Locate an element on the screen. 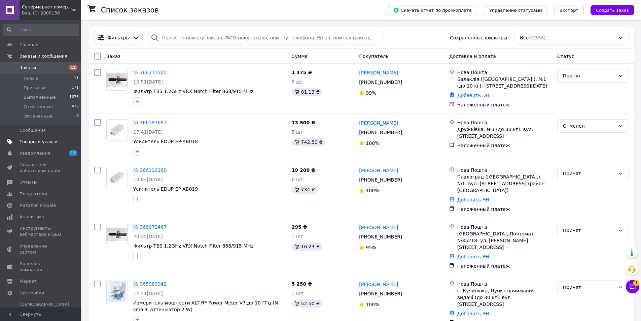 This screenshot has height=321, width=641. span: Заказы is located at coordinates (28, 68).